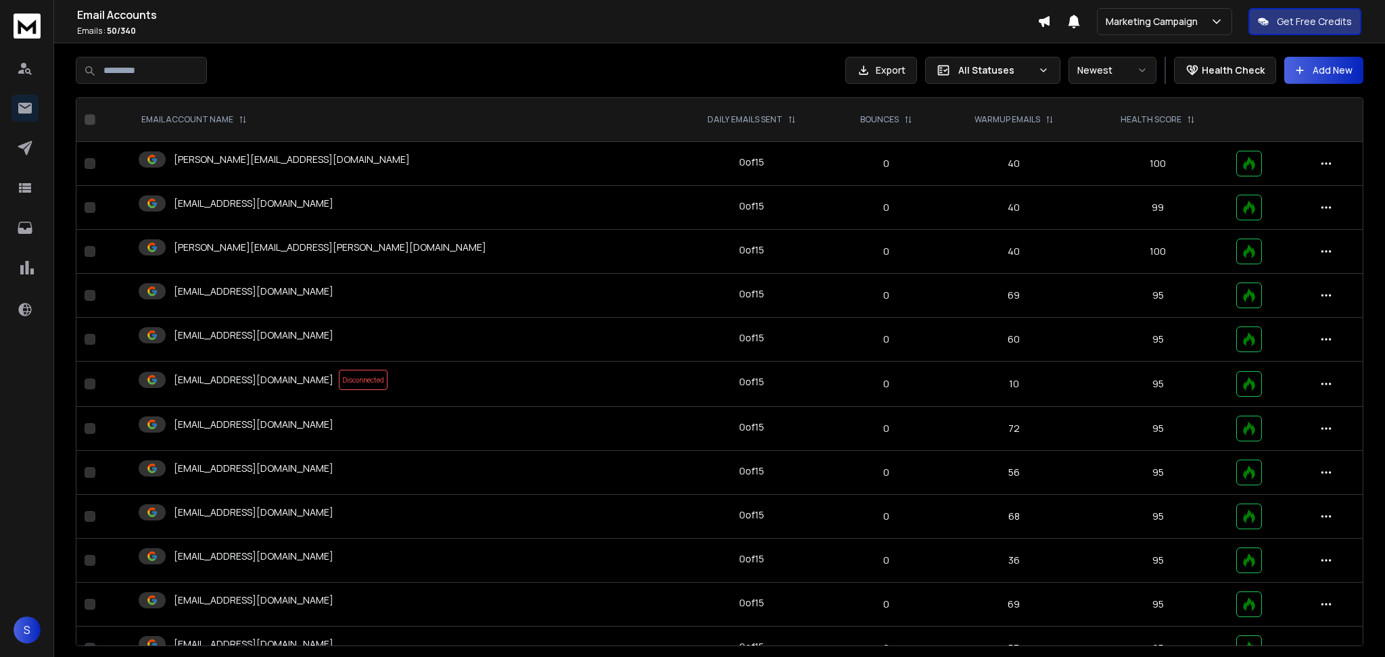 The height and width of the screenshot is (657, 1385). What do you see at coordinates (1232, 70) in the screenshot?
I see `p: Health Check` at bounding box center [1232, 70].